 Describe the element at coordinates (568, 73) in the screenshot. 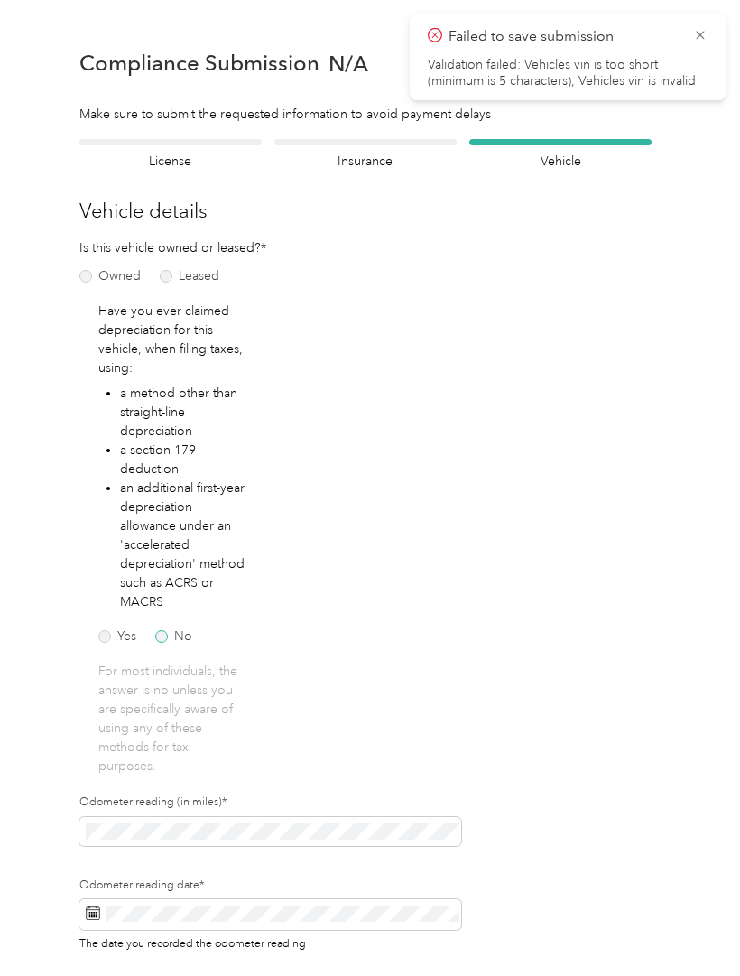

I see `li: Validation failed: Vehicles vin is too short (minimum is 5 characters), Vehicles vin is invalid` at that location.